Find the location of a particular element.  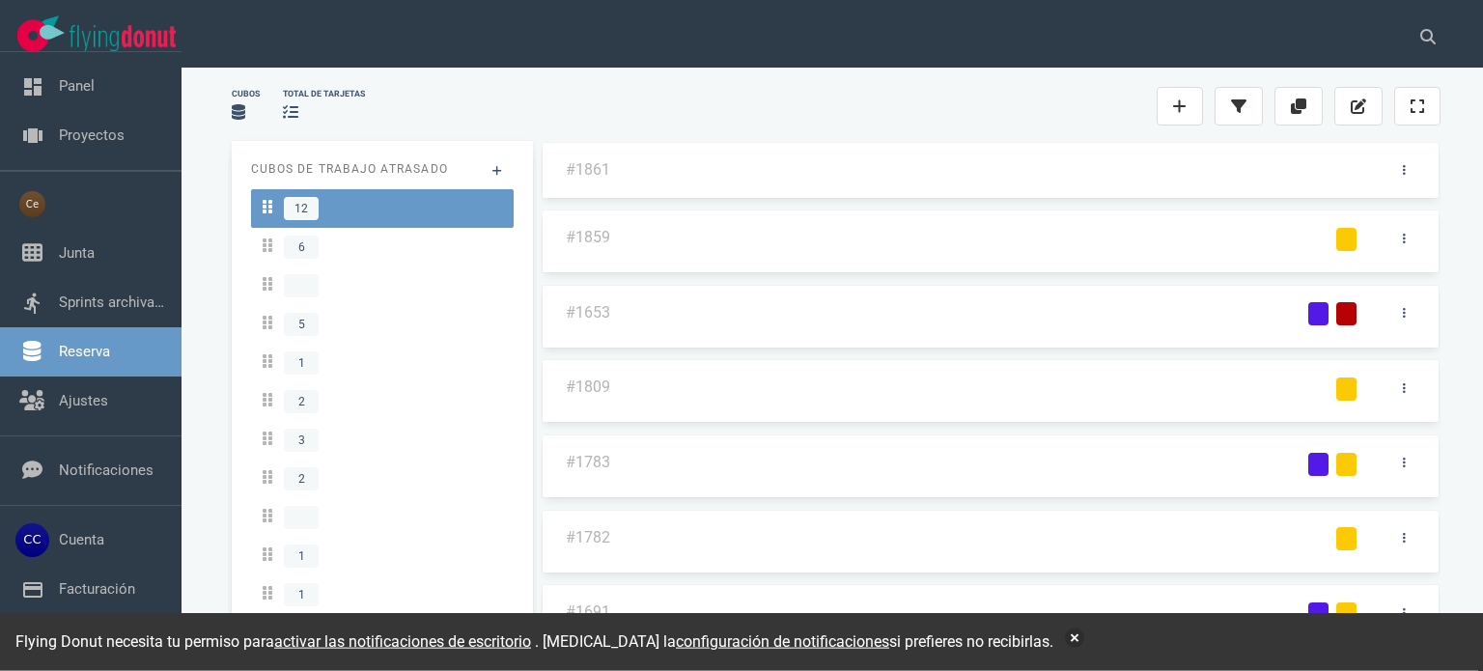

font: si prefieres no recibirlas. is located at coordinates (971, 641).